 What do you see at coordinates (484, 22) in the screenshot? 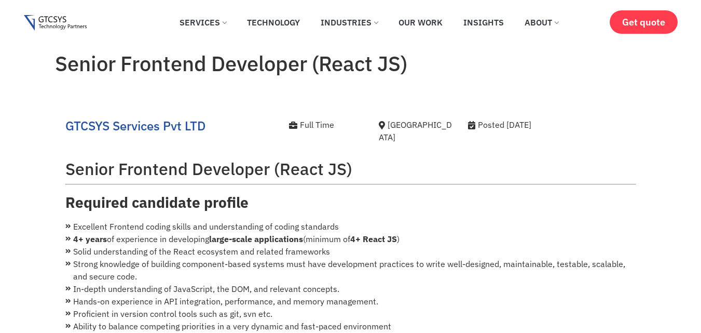
I see `a: Insights` at bounding box center [484, 22].